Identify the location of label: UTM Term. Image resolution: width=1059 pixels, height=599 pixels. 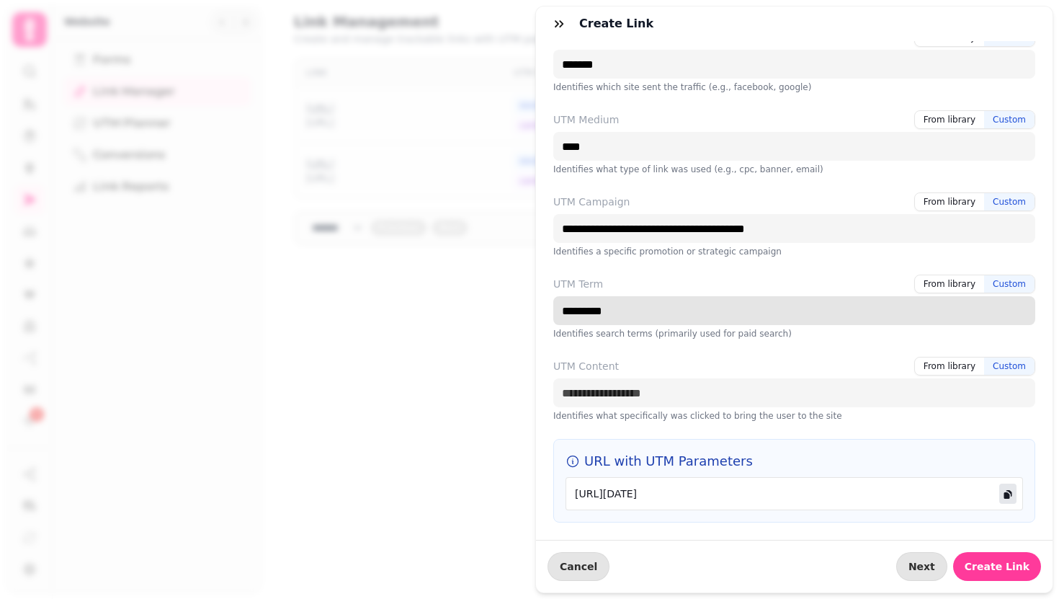
(578, 284).